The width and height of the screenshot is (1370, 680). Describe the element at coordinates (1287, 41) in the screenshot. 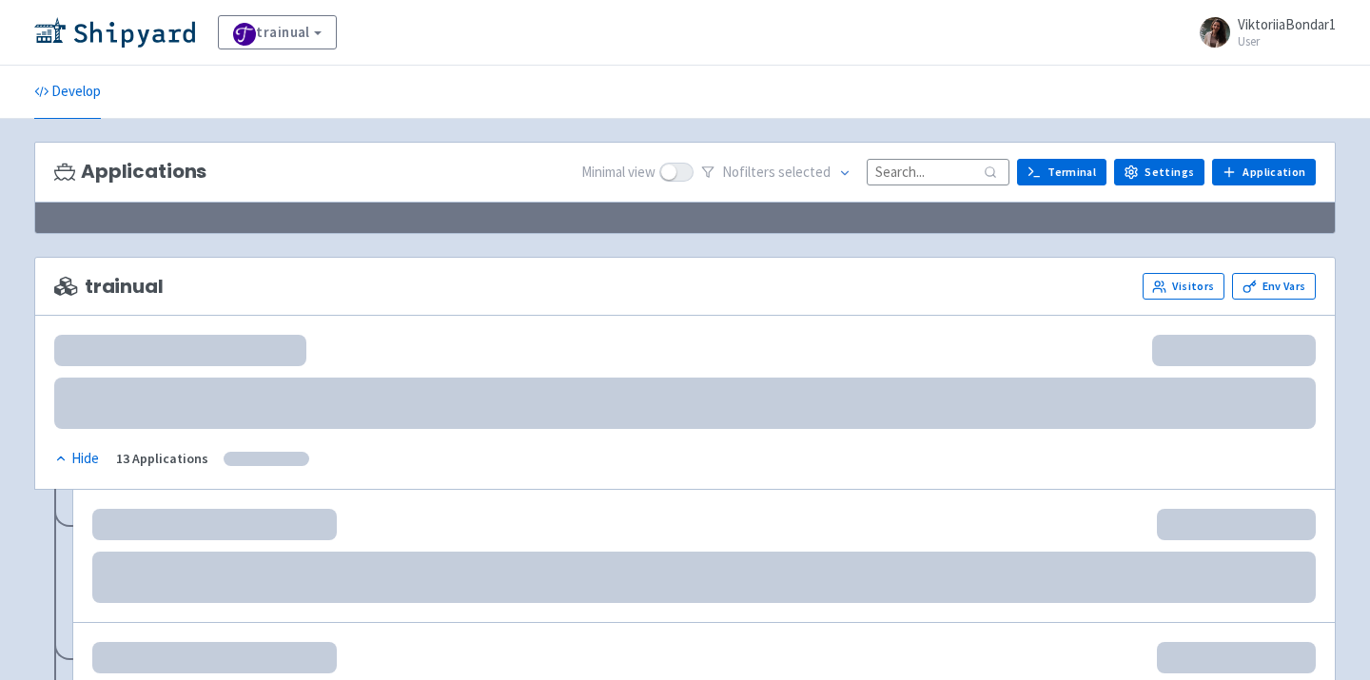

I see `small: User` at that location.